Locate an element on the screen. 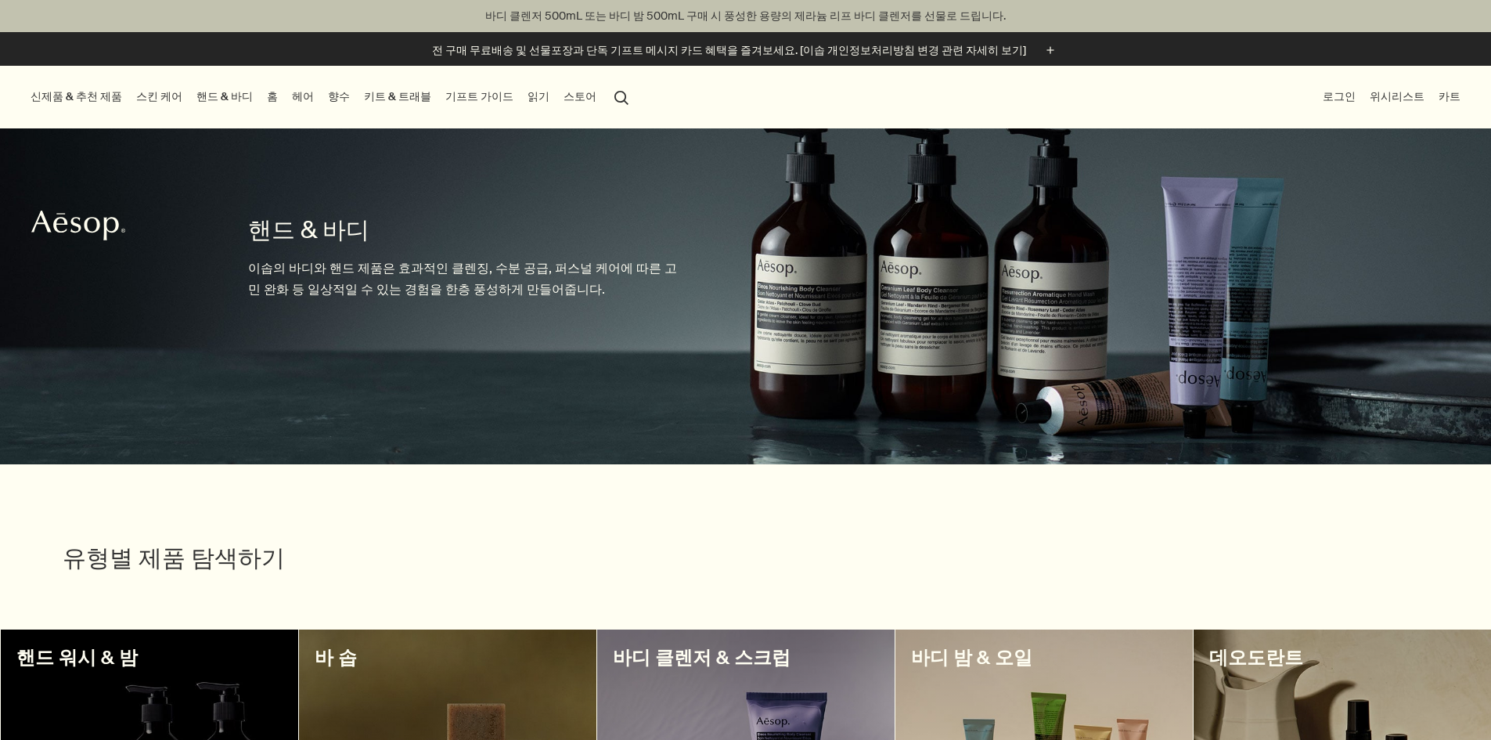  button: 카트 is located at coordinates (1450, 96).